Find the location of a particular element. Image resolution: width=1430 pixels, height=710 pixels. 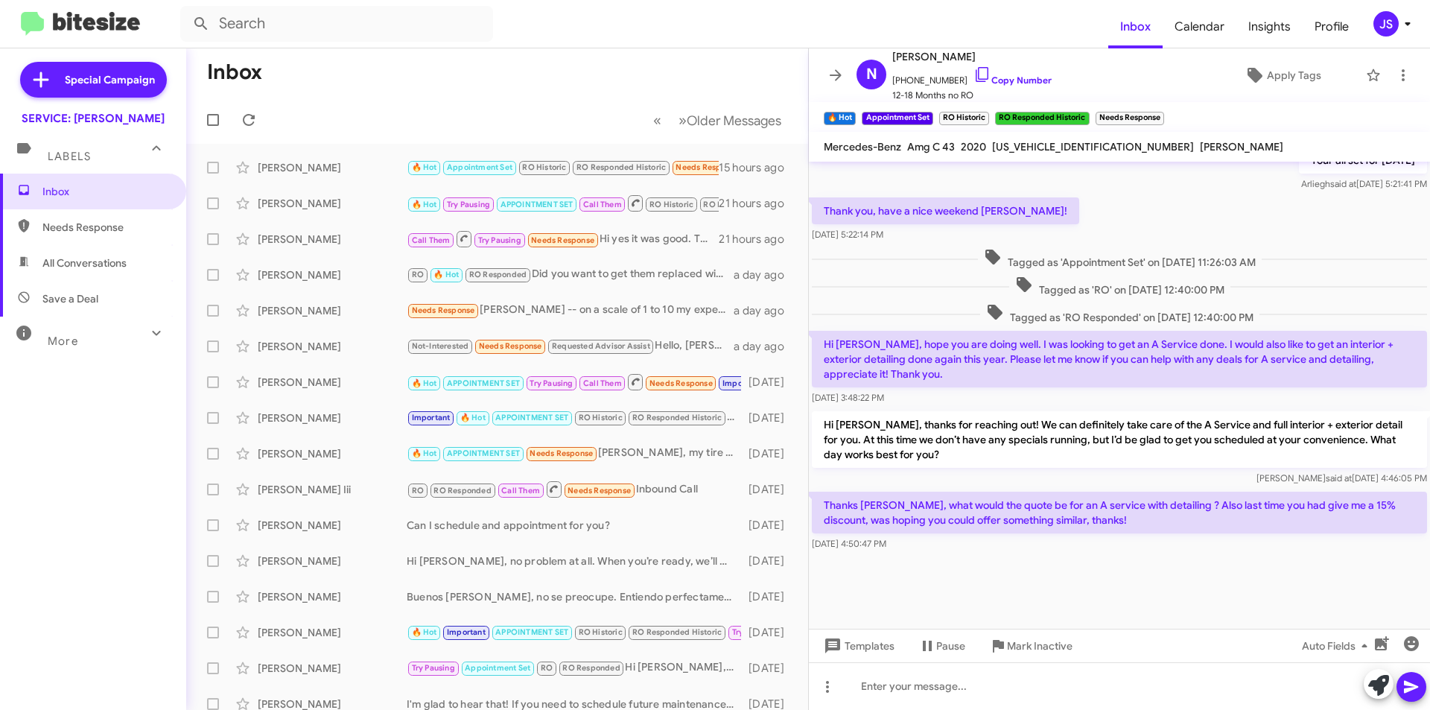

small: Needs Response is located at coordinates (1130, 118).